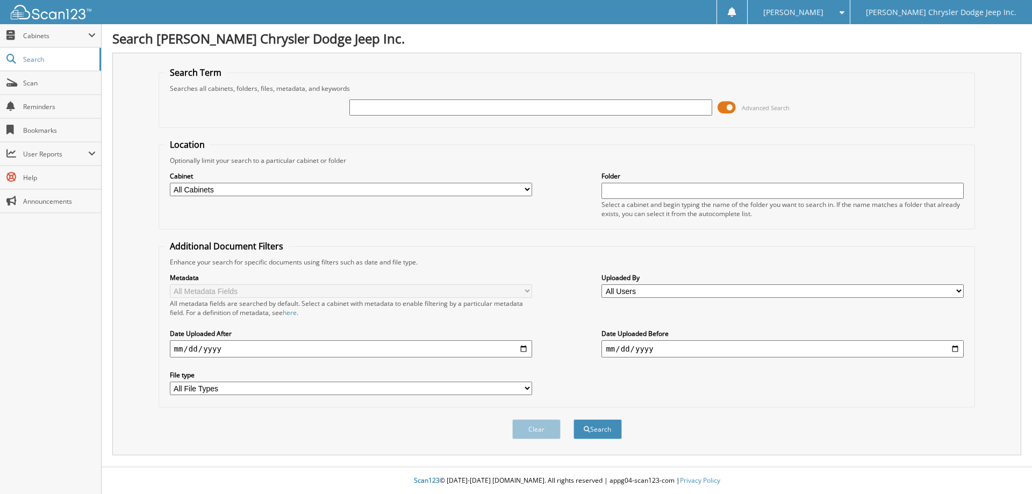  Describe the element at coordinates (290, 312) in the screenshot. I see `a: here` at that location.